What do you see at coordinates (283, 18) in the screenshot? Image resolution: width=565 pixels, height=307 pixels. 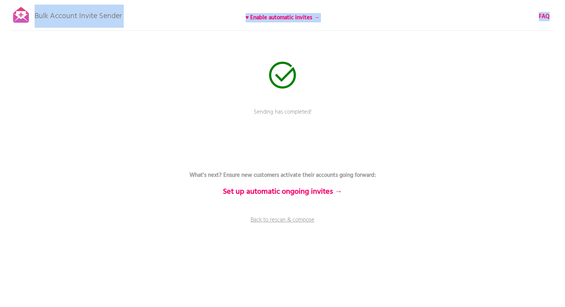 I see `b: ♥ Enable automatic invites →` at bounding box center [283, 18].